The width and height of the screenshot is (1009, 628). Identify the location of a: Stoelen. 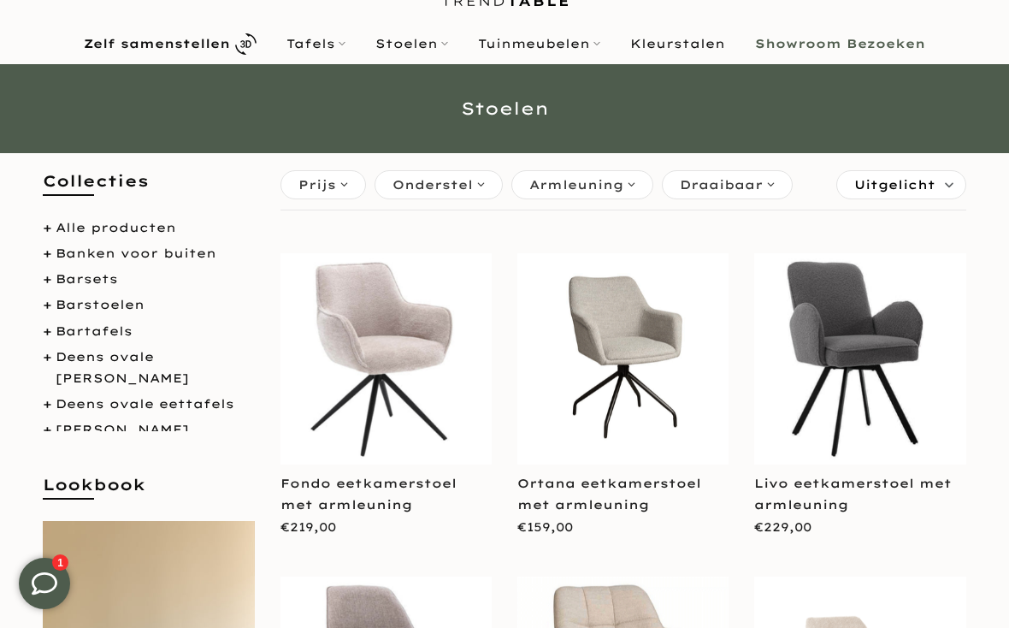
(412, 44).